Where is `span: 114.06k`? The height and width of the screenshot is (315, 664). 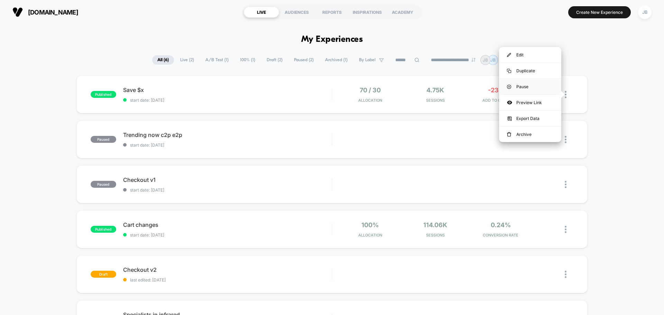 span: 114.06k is located at coordinates (435, 225).